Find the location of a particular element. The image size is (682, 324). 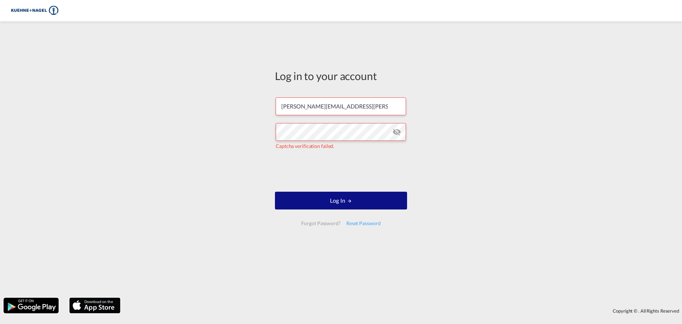

span: Captcha verification failed. is located at coordinates (305, 146).